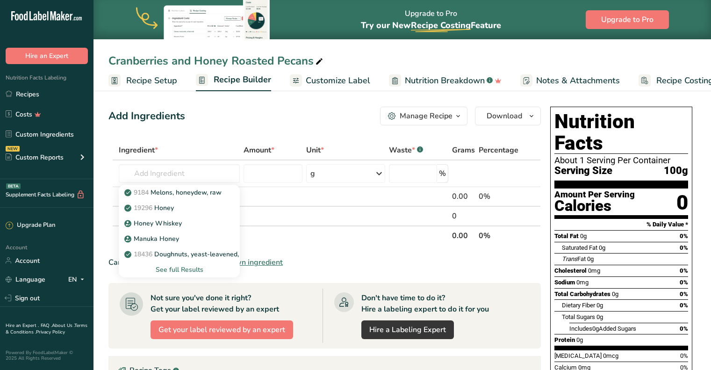 The image size is (711, 370). What do you see at coordinates (47, 56) in the screenshot?
I see `button: Hire an Expert` at bounding box center [47, 56].